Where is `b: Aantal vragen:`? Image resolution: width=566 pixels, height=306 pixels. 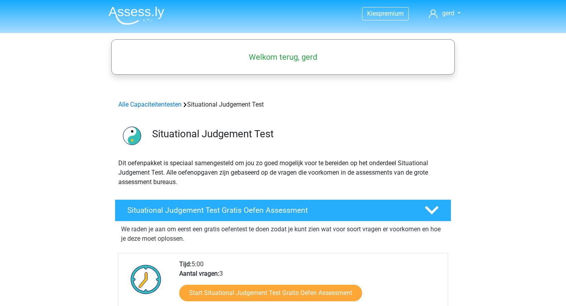 b: Aantal vragen: is located at coordinates (199, 273).